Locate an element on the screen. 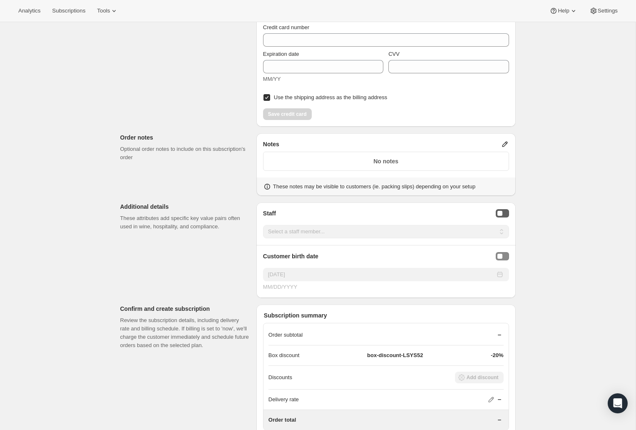 Image resolution: width=636 pixels, height=430 pixels. button: Help is located at coordinates (563, 11).